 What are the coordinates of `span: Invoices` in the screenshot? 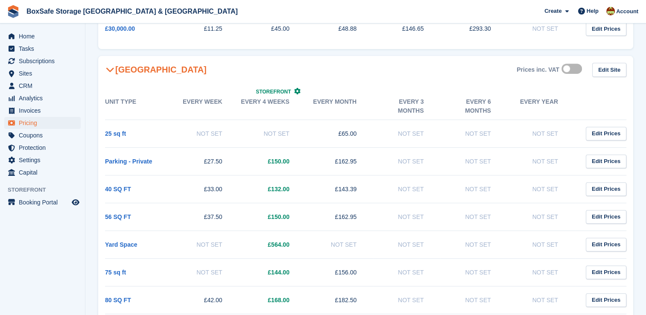 It's located at (44, 111).